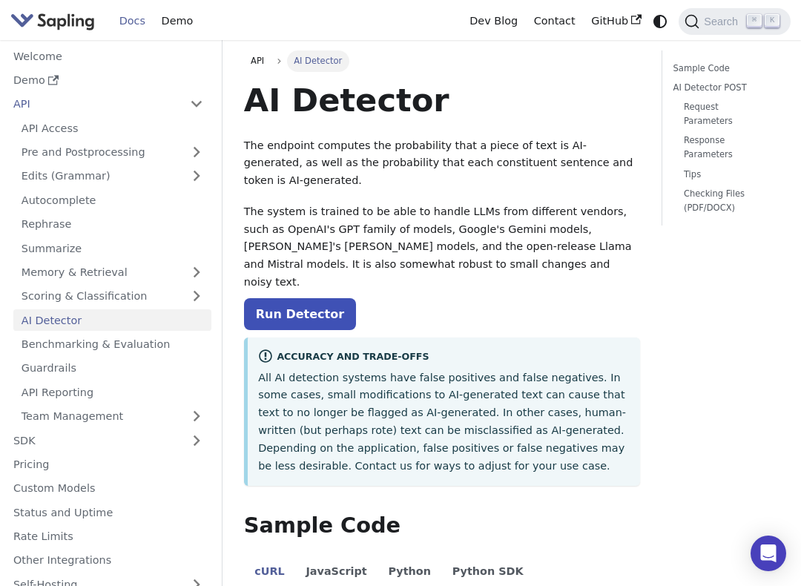  Describe the element at coordinates (55, 21) in the screenshot. I see `a: Sapling.ai` at that location.